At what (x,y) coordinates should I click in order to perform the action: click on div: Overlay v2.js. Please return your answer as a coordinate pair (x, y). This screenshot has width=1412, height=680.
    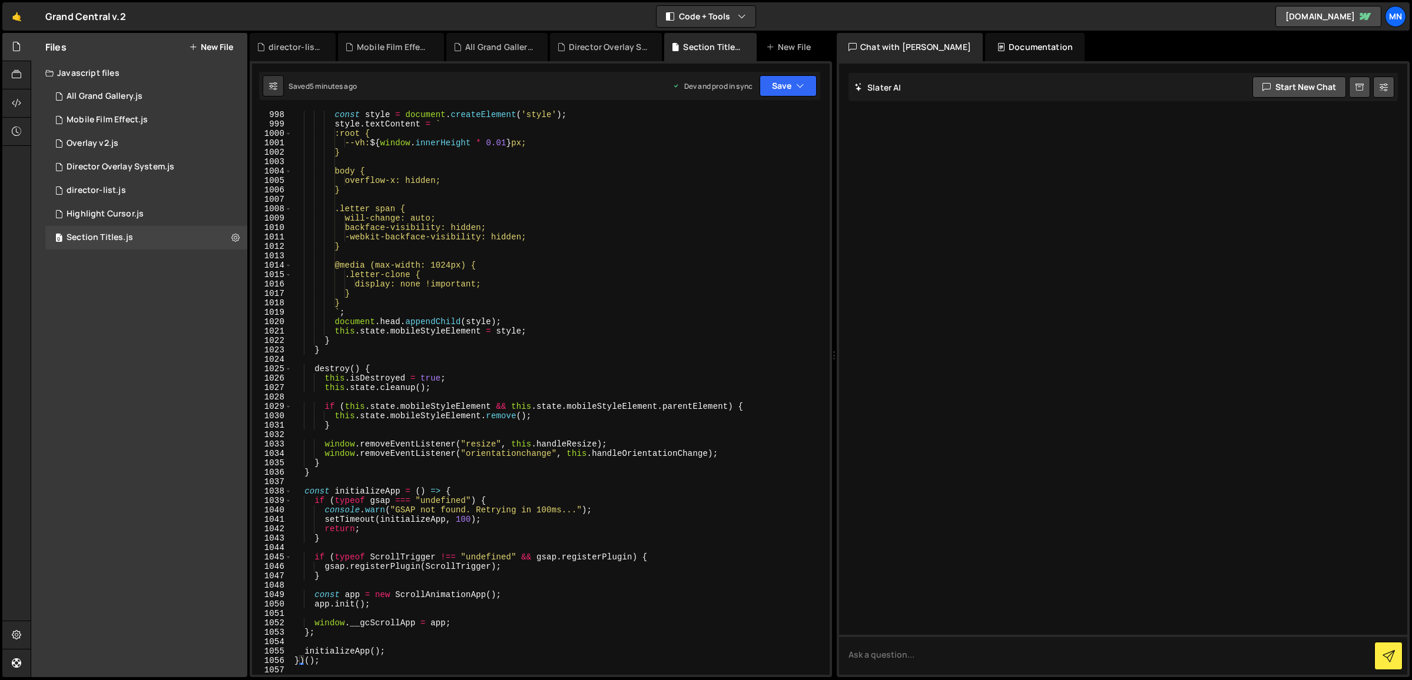
    Looking at the image, I should click on (92, 144).